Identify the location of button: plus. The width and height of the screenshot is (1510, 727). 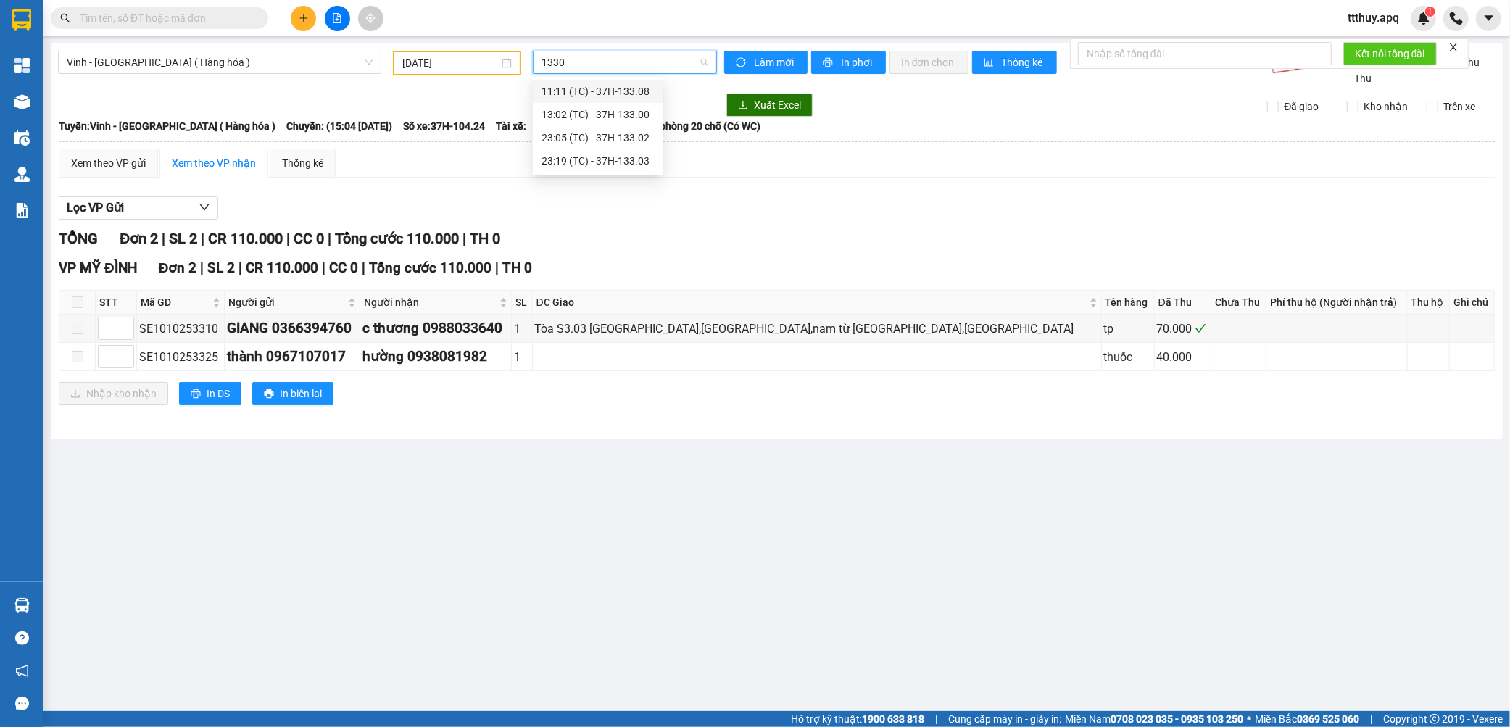
(303, 18).